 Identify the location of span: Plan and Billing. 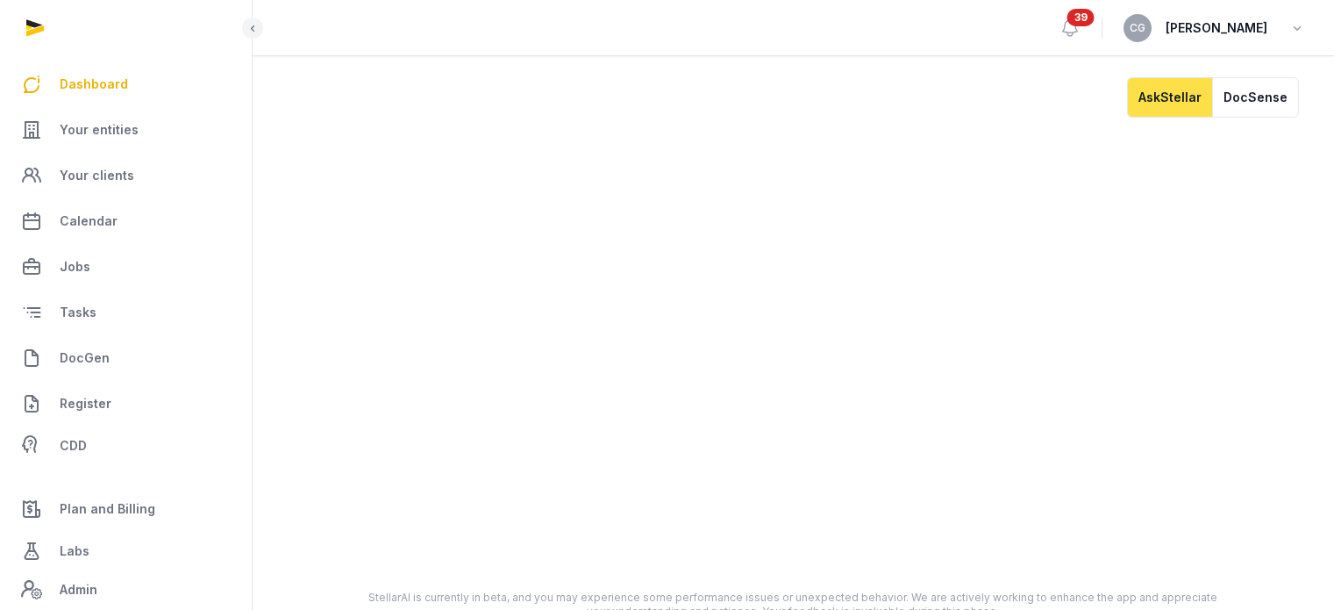
(107, 509).